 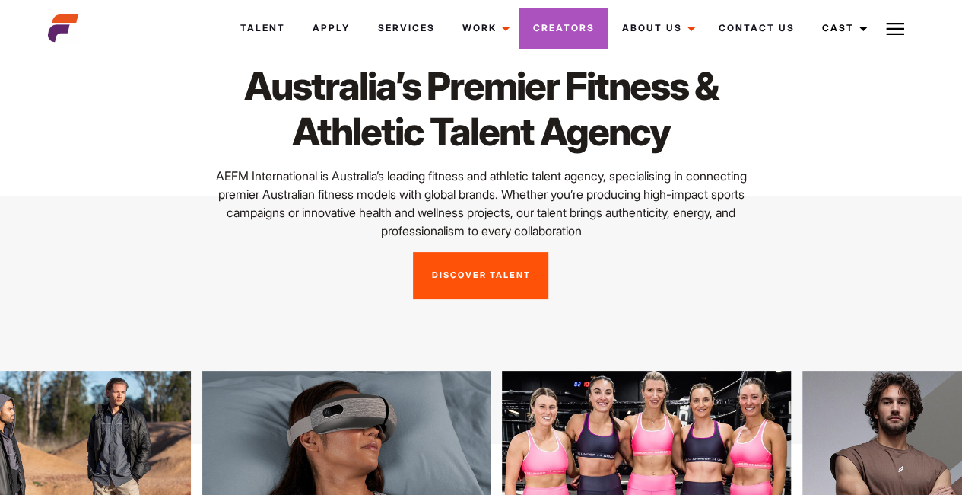 What do you see at coordinates (482, 203) in the screenshot?
I see `p: AEFM International is Australia’s leading fitness and athletic talent agency, specialising in con...` at bounding box center [482, 203].